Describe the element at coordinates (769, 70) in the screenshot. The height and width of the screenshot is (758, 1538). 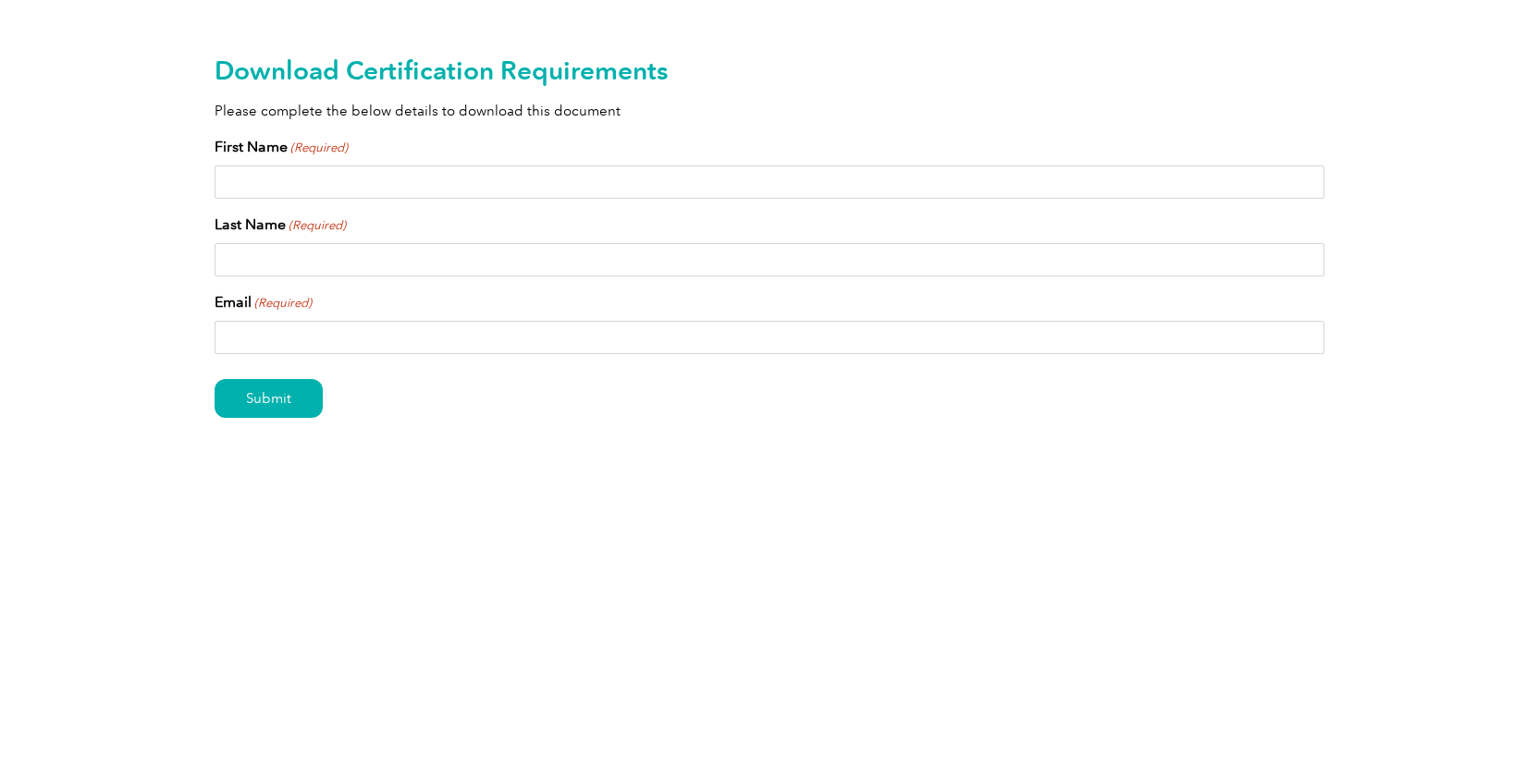
I see `h2: Download Certification Requirements` at that location.